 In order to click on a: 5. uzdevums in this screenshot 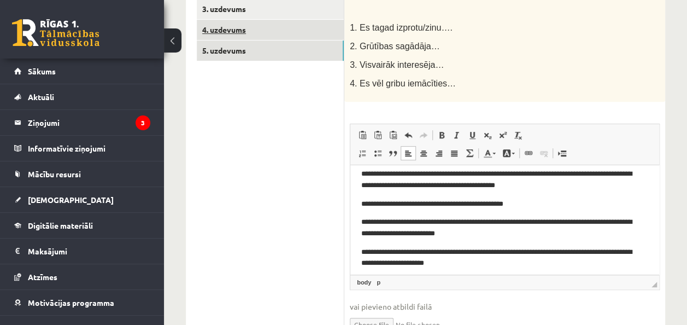, I will do `click(270, 50)`.